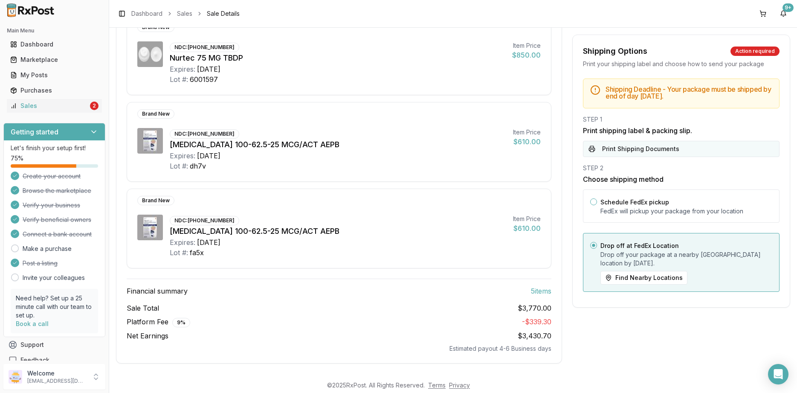  What do you see at coordinates (223, 14) in the screenshot?
I see `span: Sale Details` at bounding box center [223, 14].